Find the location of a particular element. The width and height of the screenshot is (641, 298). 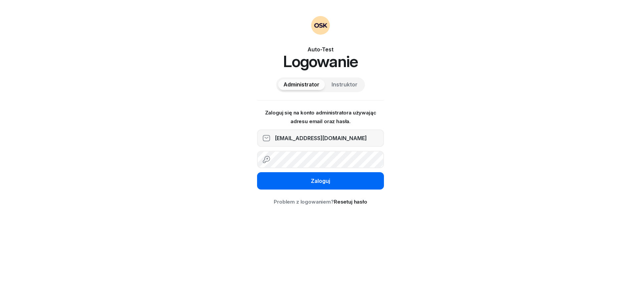

button: Instruktor is located at coordinates (344, 85).